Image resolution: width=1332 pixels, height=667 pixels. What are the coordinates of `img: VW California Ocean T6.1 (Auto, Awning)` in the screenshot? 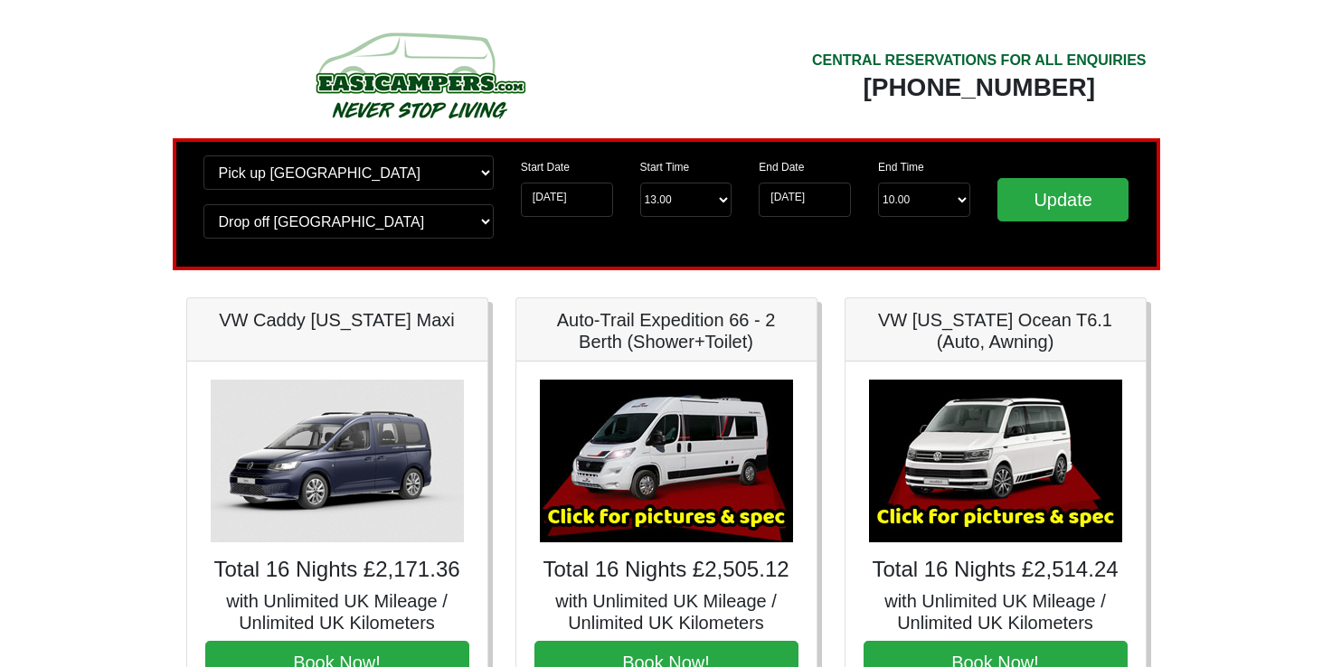 It's located at (995, 461).